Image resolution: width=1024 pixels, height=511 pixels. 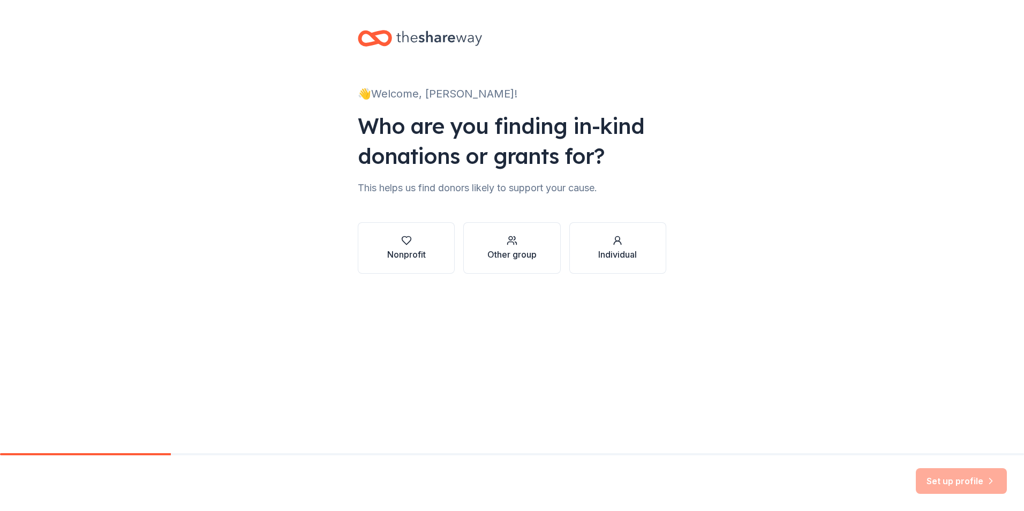 I want to click on button: Individual, so click(x=617, y=248).